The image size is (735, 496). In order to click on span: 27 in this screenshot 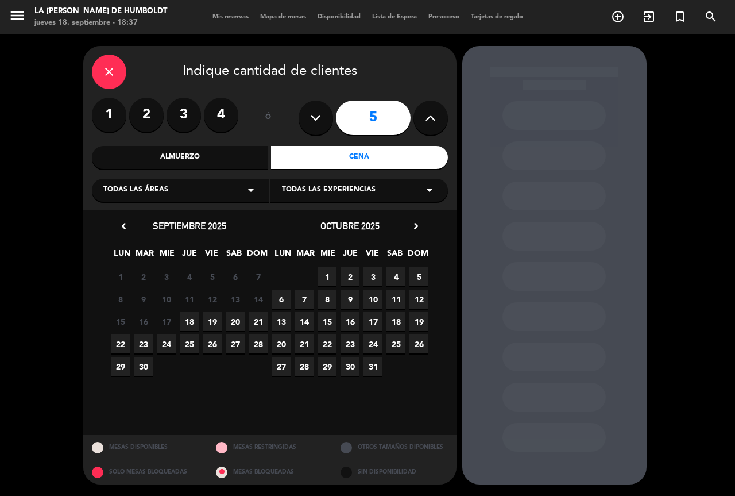, I will do `click(281, 366)`.